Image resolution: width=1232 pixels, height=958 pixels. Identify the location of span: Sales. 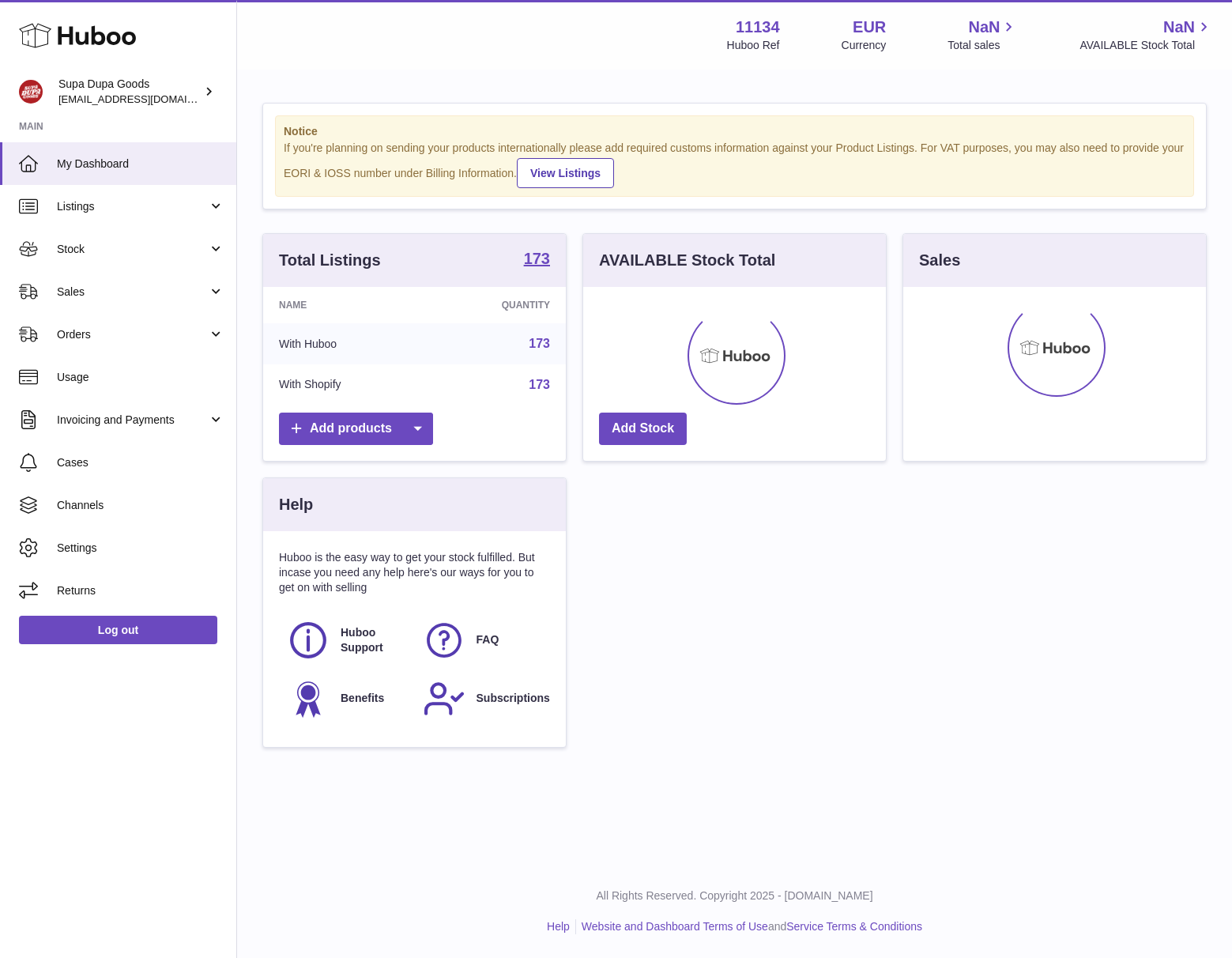
(132, 292).